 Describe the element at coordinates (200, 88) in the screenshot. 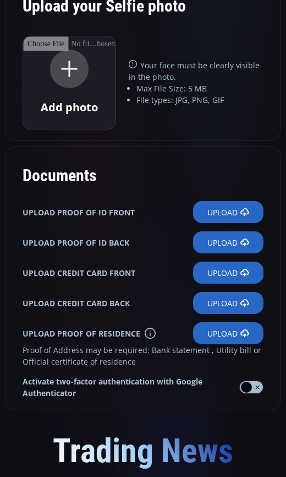

I see `li: Max File Size: 5 MB` at that location.